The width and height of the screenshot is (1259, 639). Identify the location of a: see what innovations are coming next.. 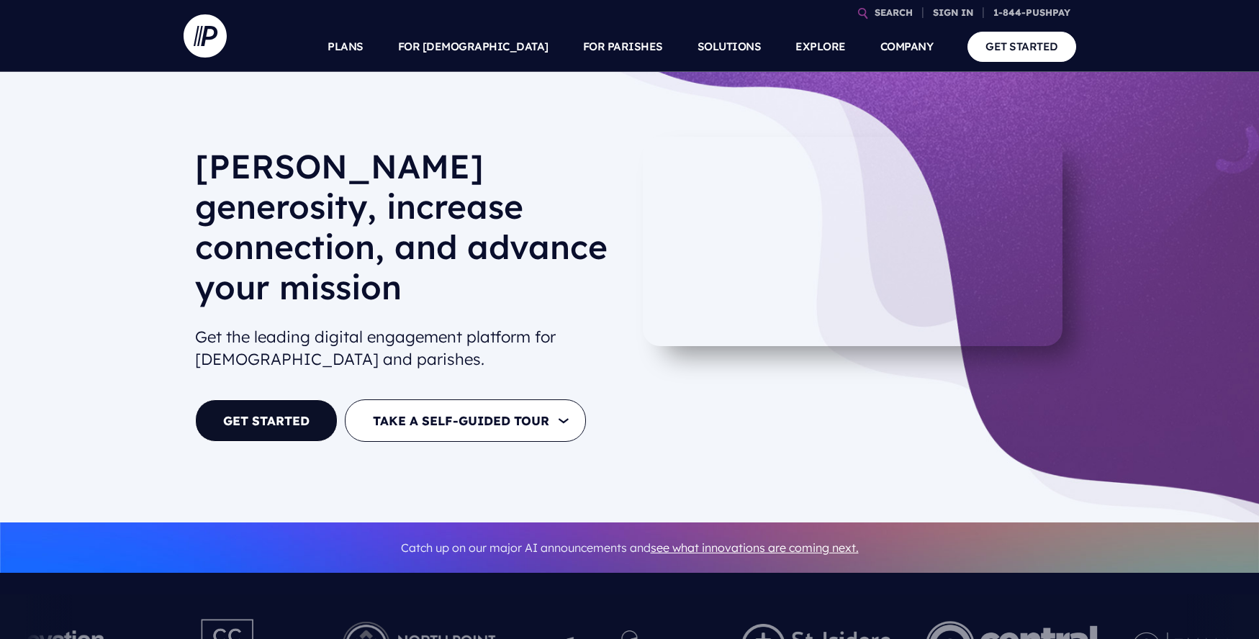
(755, 548).